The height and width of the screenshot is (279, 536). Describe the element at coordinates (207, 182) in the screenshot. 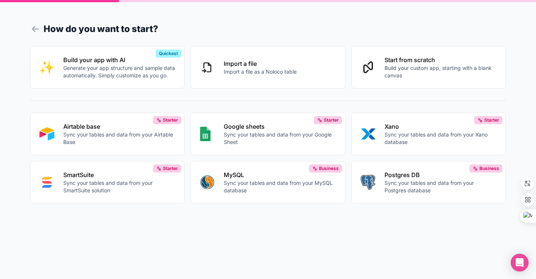

I see `img: MYSQL` at that location.